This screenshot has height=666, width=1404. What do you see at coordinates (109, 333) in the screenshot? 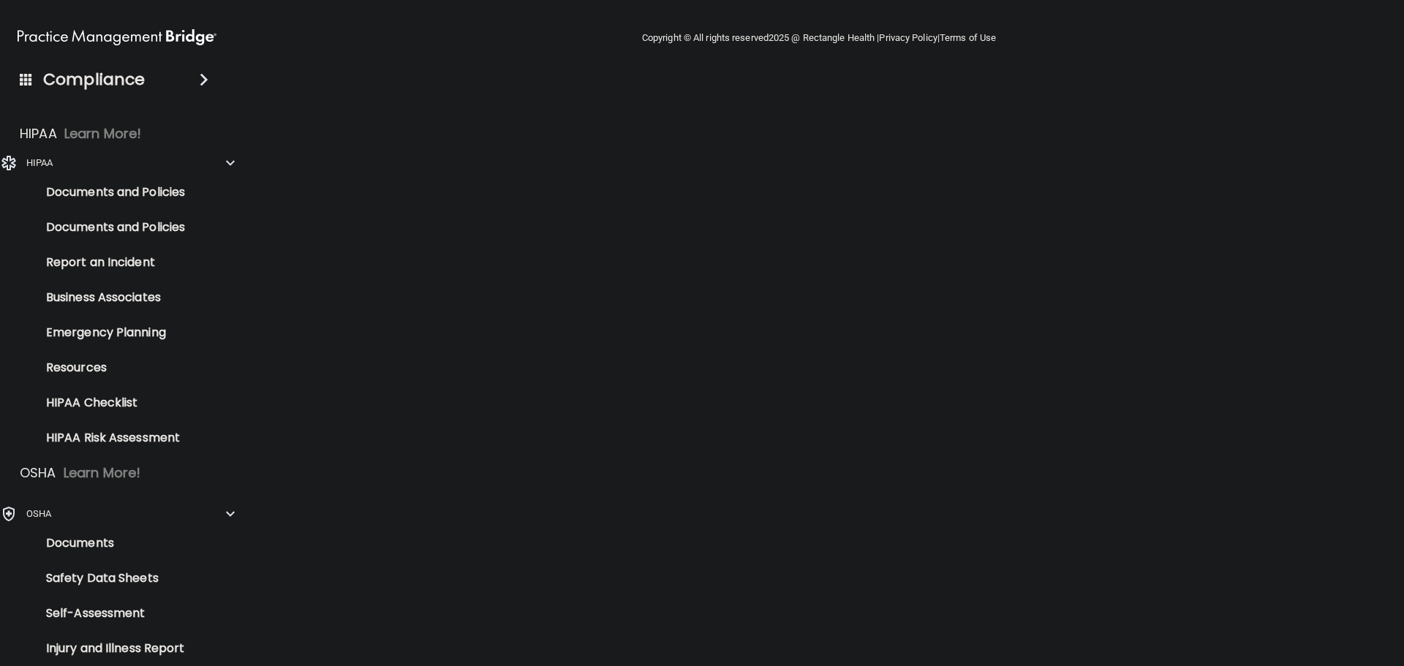
I see `p: Emergency Planning` at bounding box center [109, 333].